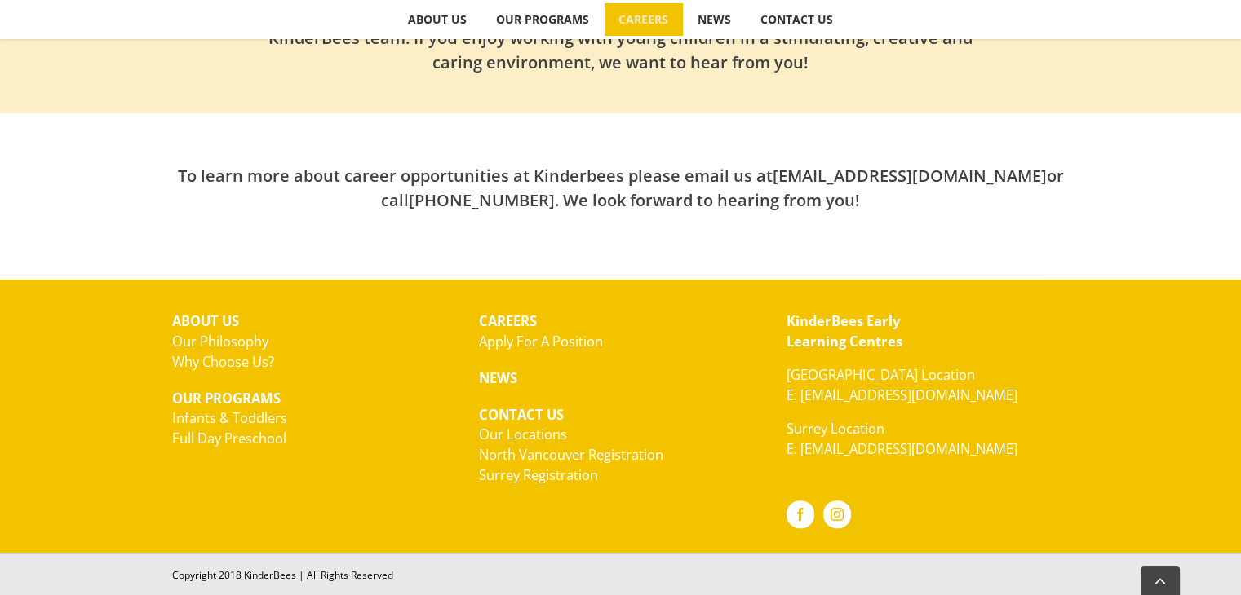  Describe the element at coordinates (844, 331) in the screenshot. I see `strong: KinderBees Early Learning Centres` at that location.